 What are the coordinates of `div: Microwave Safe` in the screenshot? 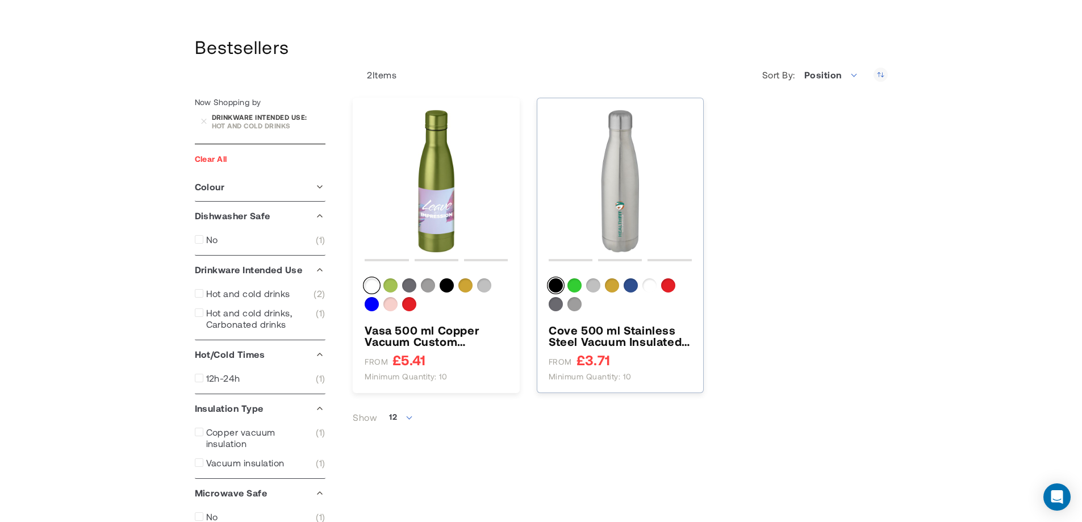 It's located at (260, 493).